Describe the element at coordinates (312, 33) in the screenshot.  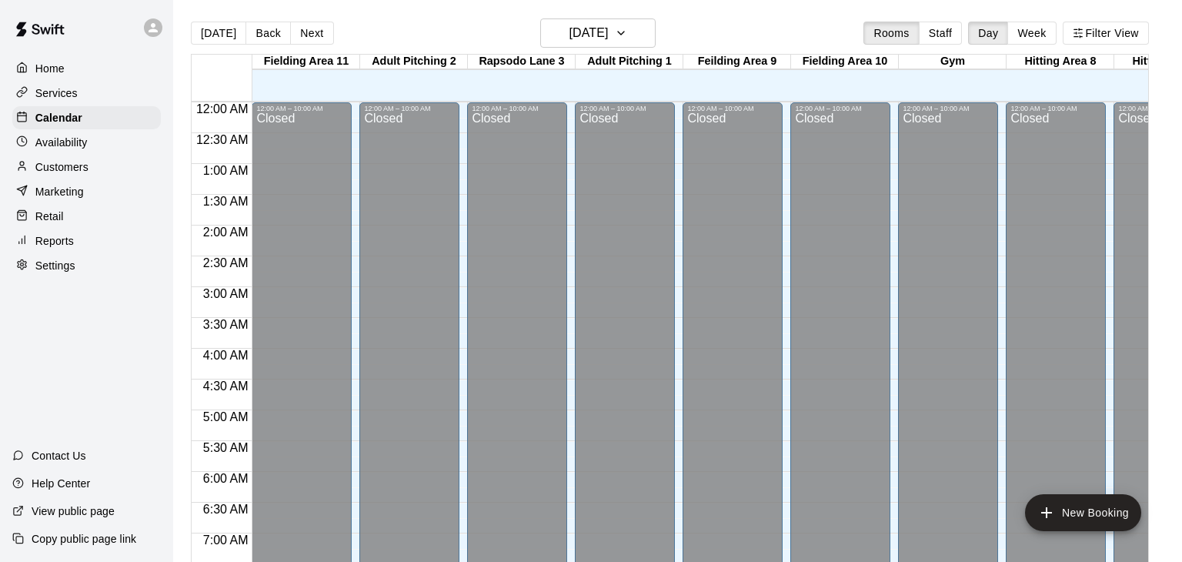
I see `button: Next` at that location.